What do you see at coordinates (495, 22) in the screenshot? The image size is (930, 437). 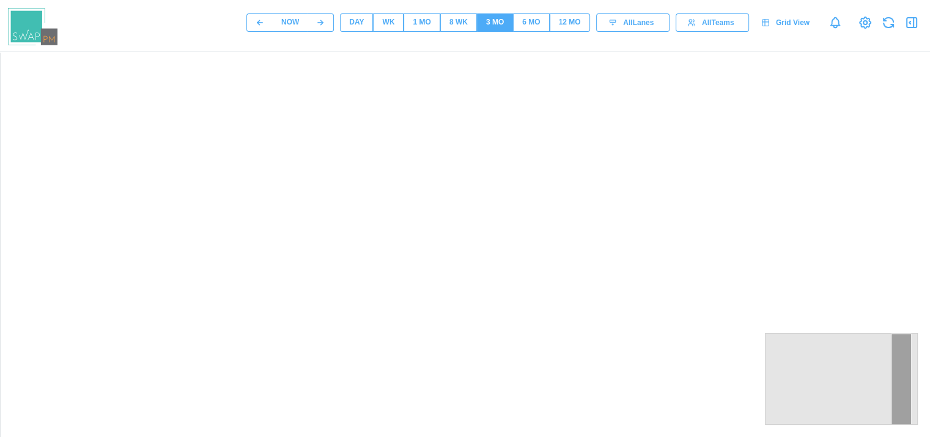 I see `div: 3 MO` at bounding box center [495, 22].